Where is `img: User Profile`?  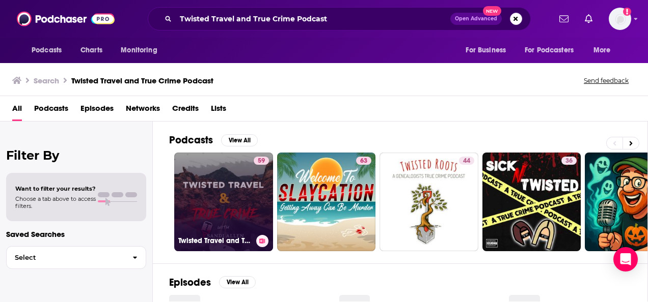 img: User Profile is located at coordinates (620, 19).